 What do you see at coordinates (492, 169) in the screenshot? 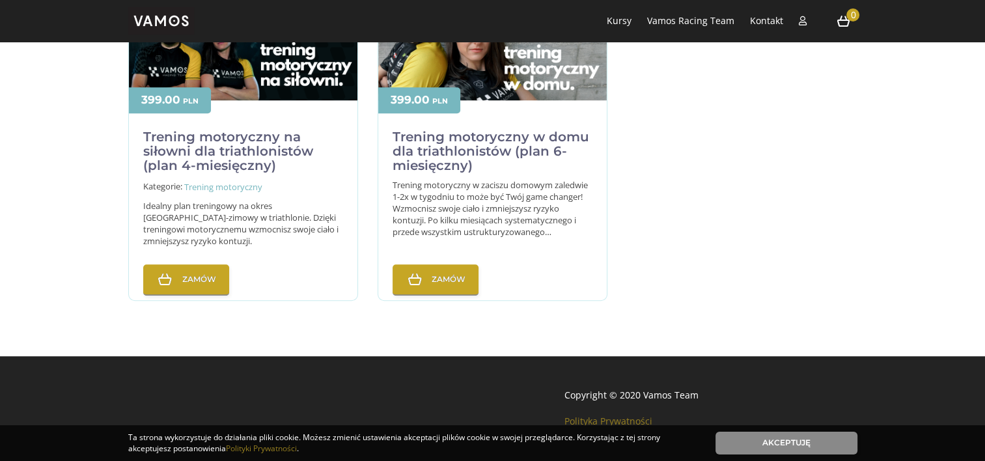
I see `a: Trening motoryczny w domu dla triathlonistów (plan 6-miesięczny)` at bounding box center [492, 169].